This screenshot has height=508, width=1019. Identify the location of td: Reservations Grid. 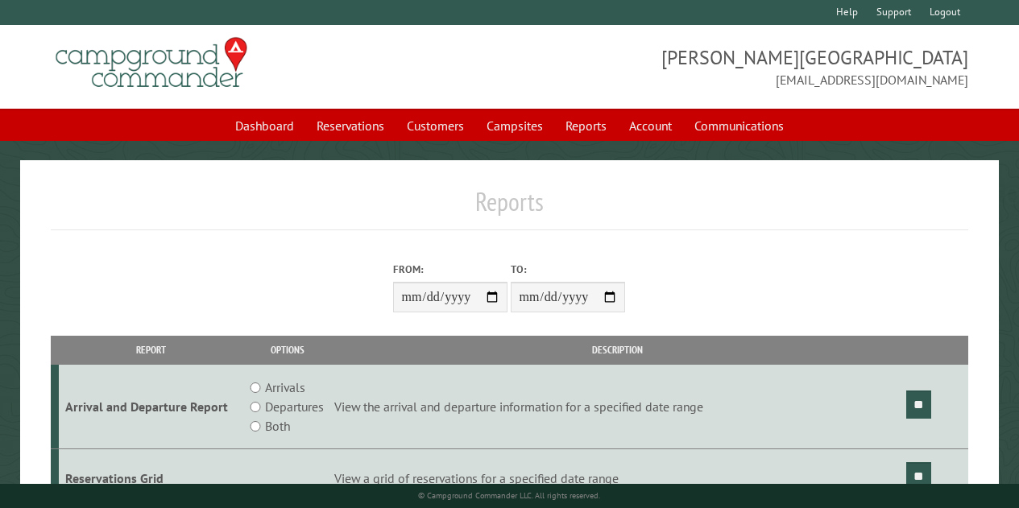
(151, 479).